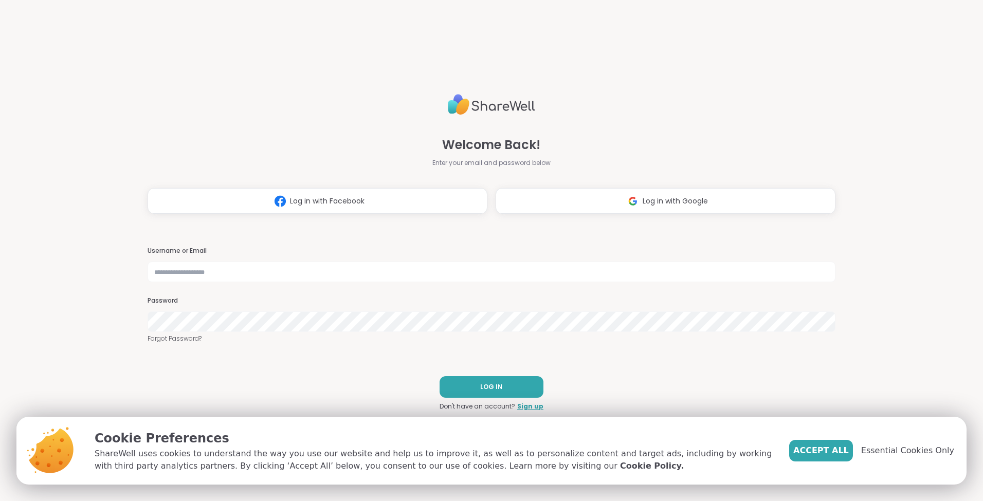 Image resolution: width=983 pixels, height=501 pixels. What do you see at coordinates (327, 201) in the screenshot?
I see `span: Log in with Facebook` at bounding box center [327, 201].